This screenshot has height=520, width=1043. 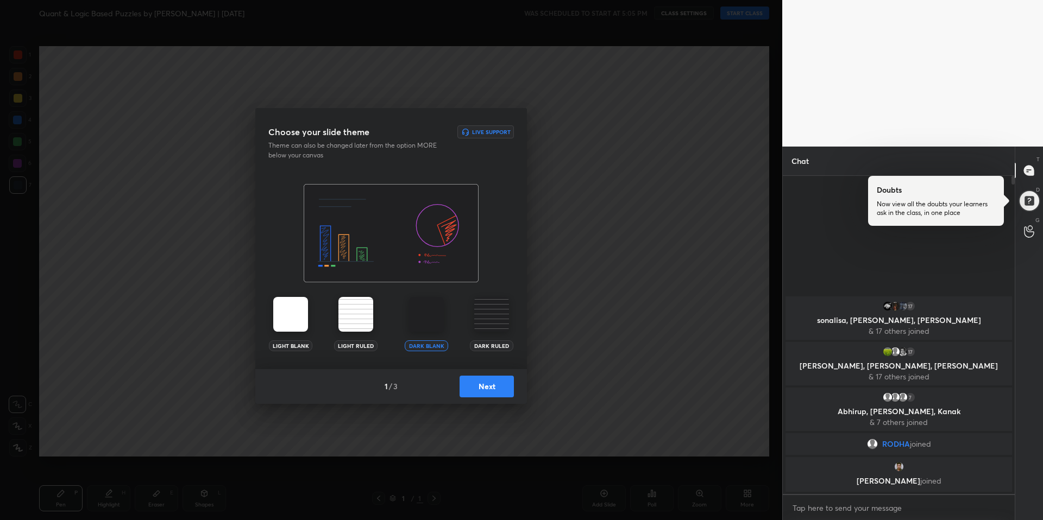 I want to click on p: Chat, so click(x=800, y=161).